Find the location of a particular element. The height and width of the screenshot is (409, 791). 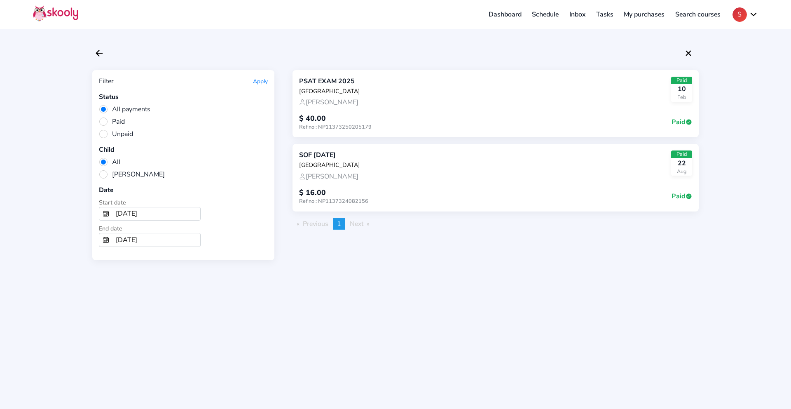

input: 16-08-2024 is located at coordinates (156, 214).